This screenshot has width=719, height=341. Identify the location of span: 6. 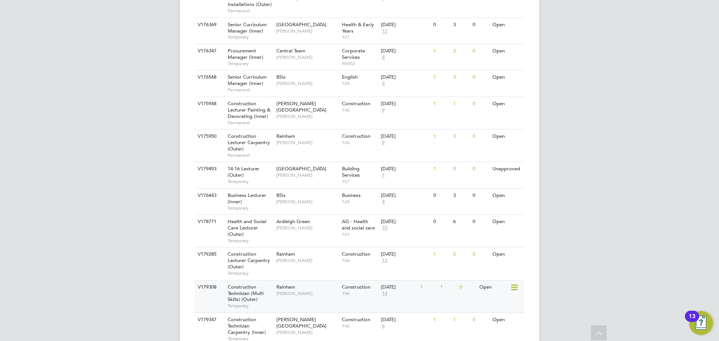
(383, 326).